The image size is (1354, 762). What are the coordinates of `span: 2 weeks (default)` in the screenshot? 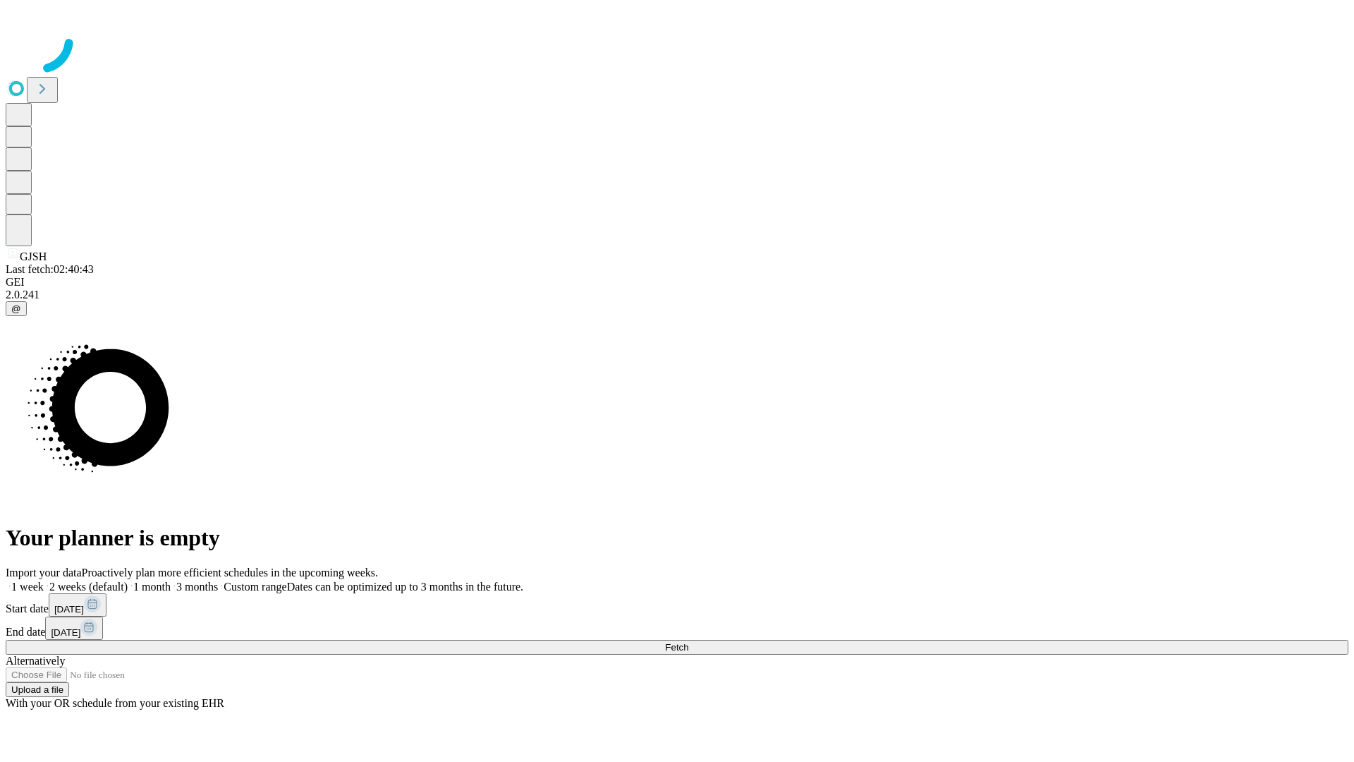 It's located at (88, 586).